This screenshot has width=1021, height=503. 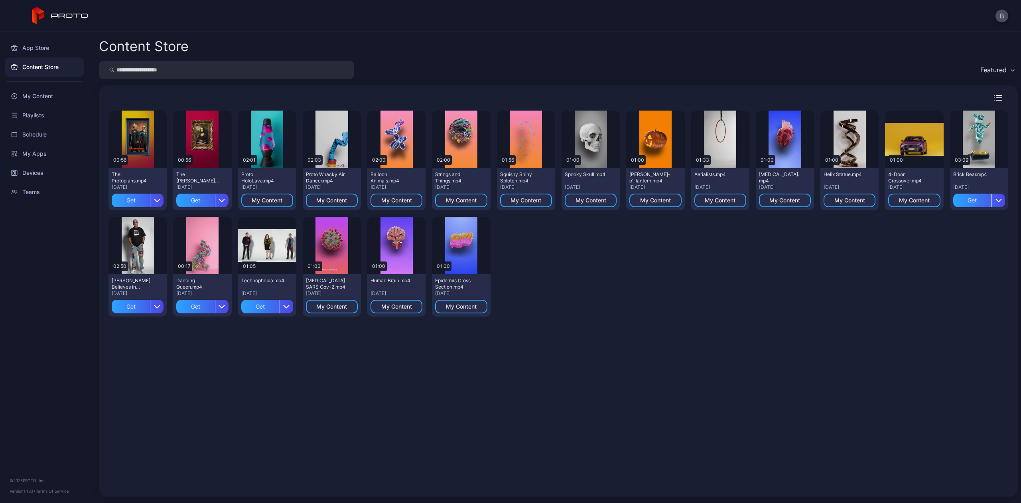 I want to click on div: Squishy Shiny Splotch.mp4, so click(x=522, y=178).